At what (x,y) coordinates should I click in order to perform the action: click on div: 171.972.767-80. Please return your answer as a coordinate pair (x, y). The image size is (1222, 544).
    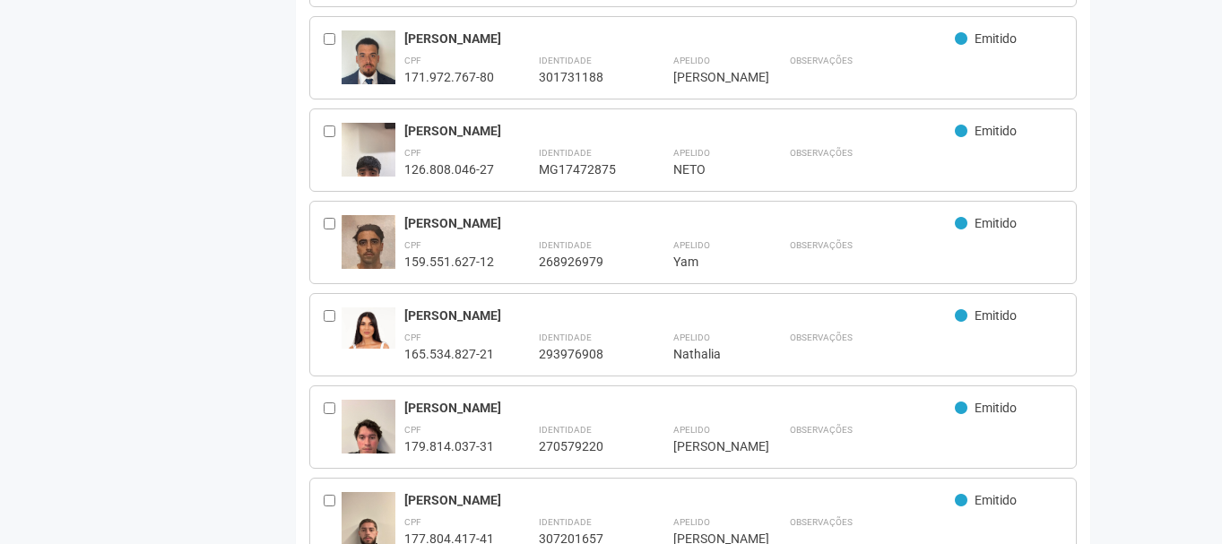
    Looking at the image, I should click on (449, 77).